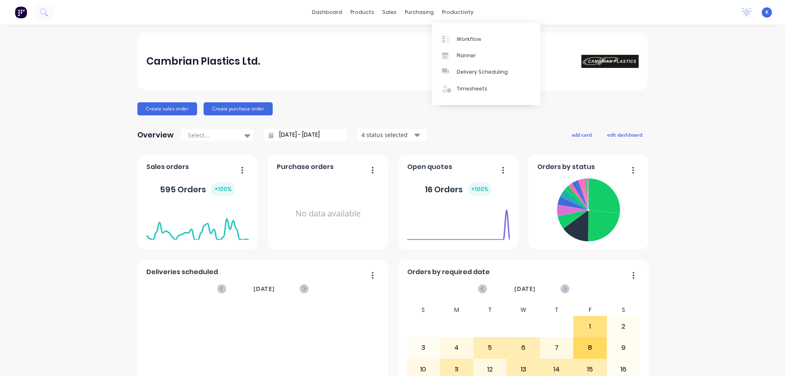  Describe the element at coordinates (387, 135) in the screenshot. I see `div: 4 status selected` at that location.